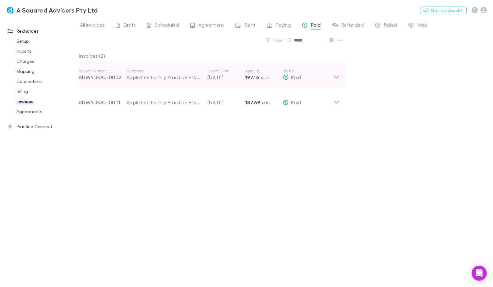  Describe the element at coordinates (103, 71) in the screenshot. I see `p: Invoice Number` at that location.